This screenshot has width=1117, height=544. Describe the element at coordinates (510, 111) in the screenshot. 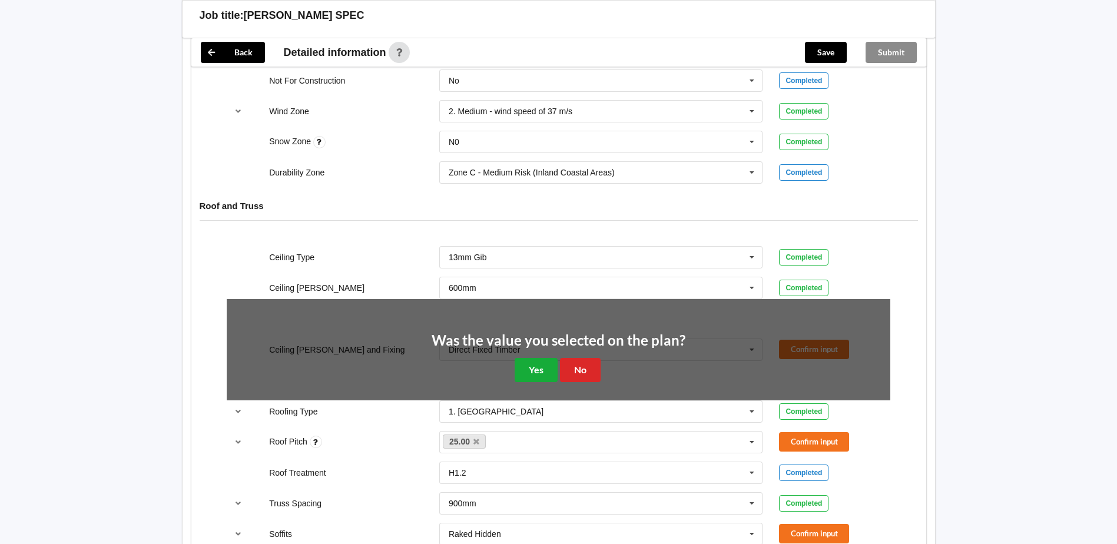

I see `div: 2. Medium - wind speed of 37 m/s` at that location.